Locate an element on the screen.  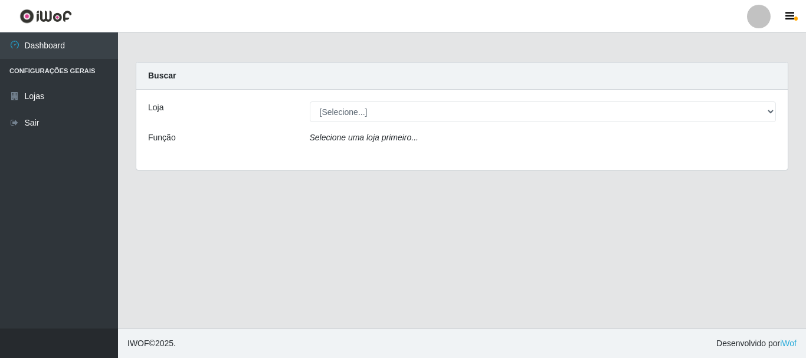
label: Loja is located at coordinates (156, 107).